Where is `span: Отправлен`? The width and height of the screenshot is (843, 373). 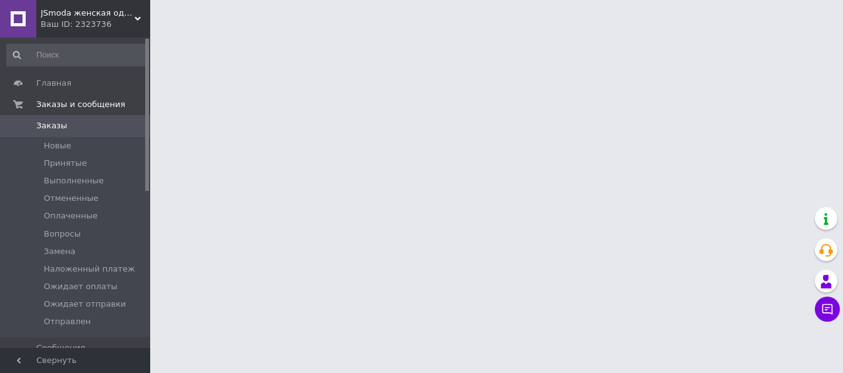 span: Отправлен is located at coordinates (67, 322).